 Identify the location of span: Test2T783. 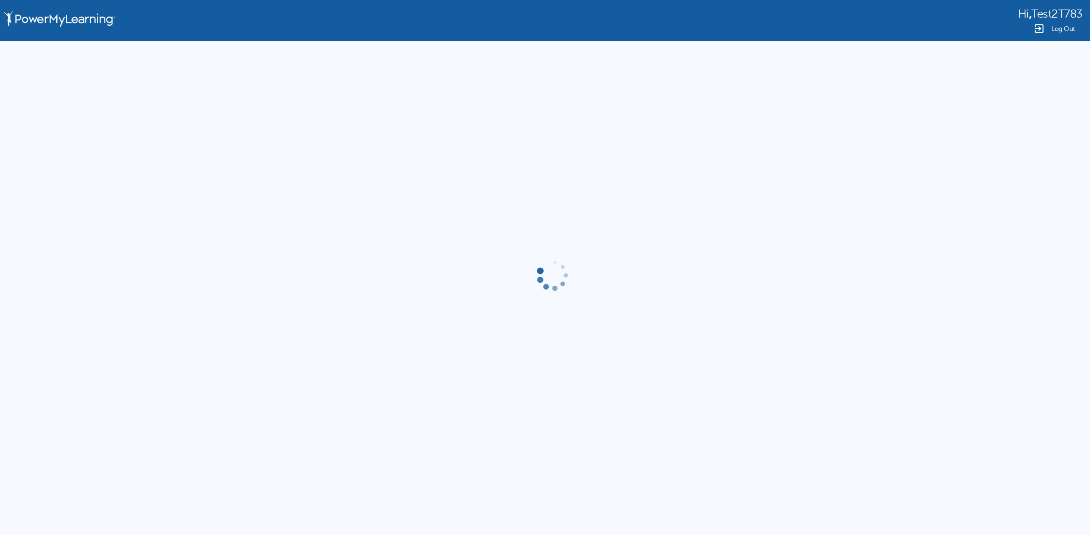
(1056, 14).